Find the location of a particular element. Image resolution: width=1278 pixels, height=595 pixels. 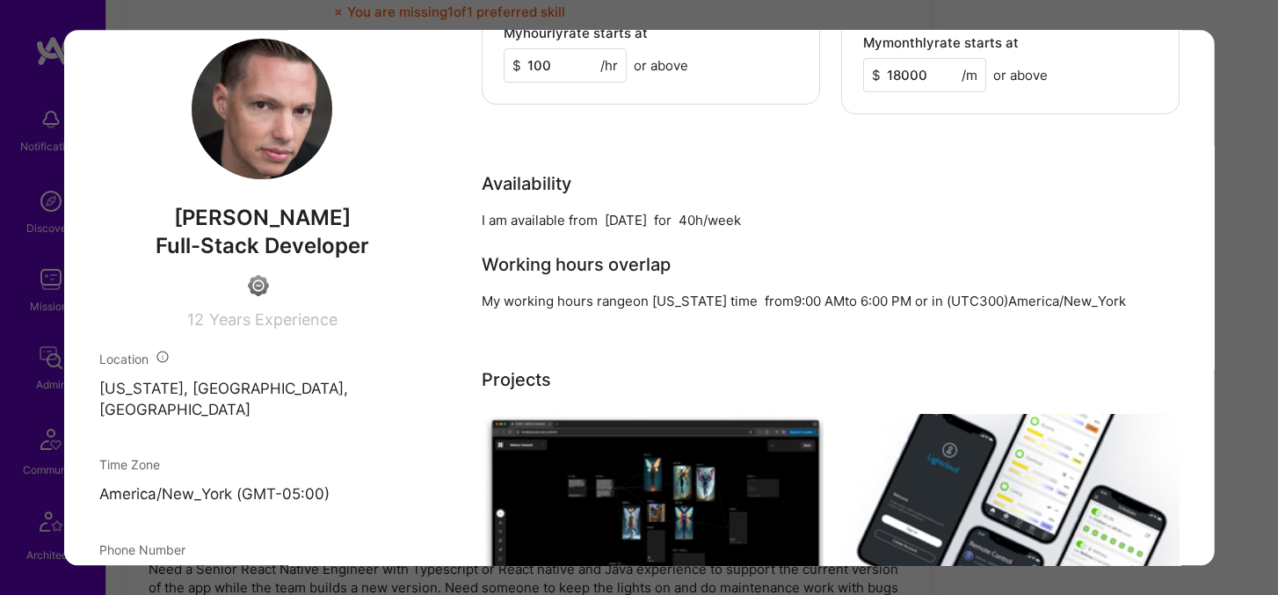

div: for is located at coordinates (662, 219).